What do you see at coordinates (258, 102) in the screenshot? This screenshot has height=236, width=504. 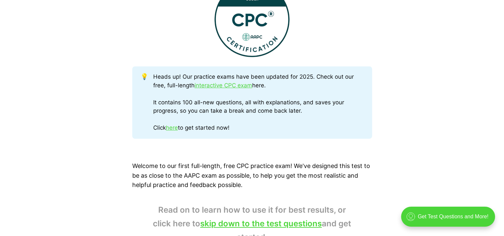 I see `div: Heads up! Our practice exams have been updated for 2025. Check out our free, full-length here. It...` at bounding box center [258, 102].